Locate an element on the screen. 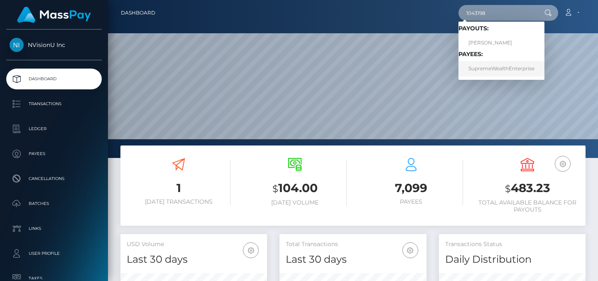  img: MassPay Logo is located at coordinates (54, 15).